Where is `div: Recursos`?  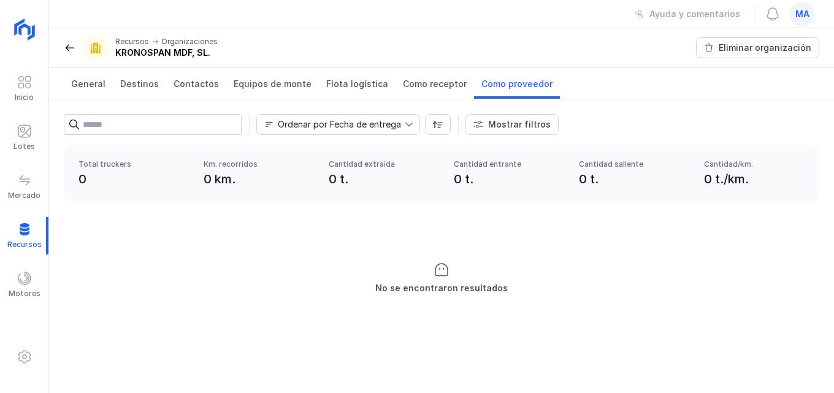 div: Recursos is located at coordinates (132, 42).